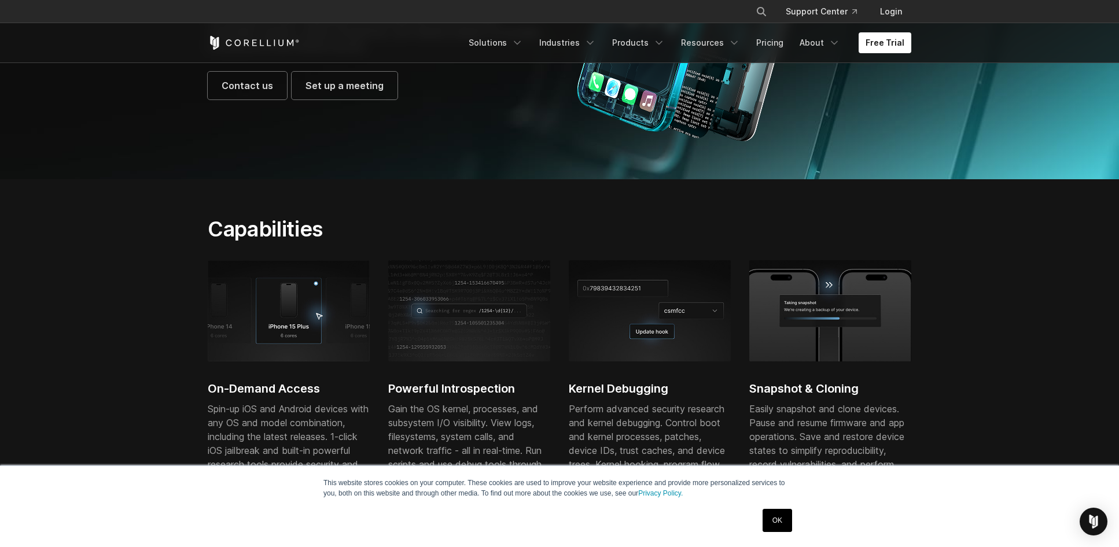  I want to click on a: Free Trial, so click(885, 43).